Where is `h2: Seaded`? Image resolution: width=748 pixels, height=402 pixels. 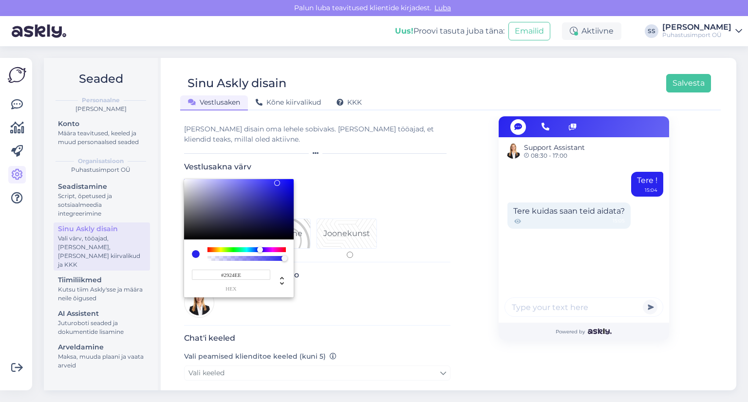
h2: Seaded is located at coordinates (101, 79).